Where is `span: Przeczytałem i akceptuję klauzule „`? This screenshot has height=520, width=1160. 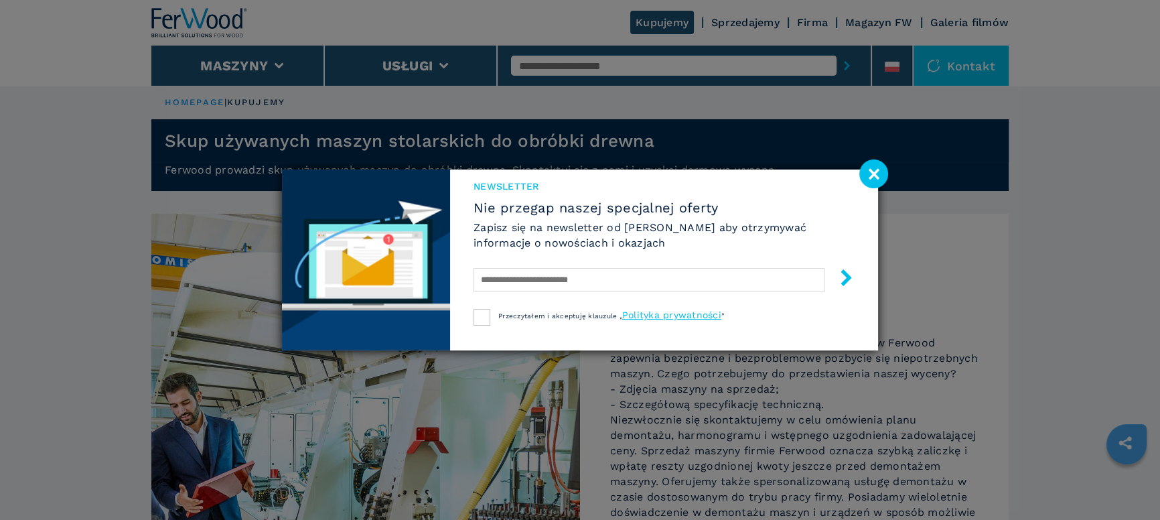 span: Przeczytałem i akceptuję klauzule „ is located at coordinates (560, 316).